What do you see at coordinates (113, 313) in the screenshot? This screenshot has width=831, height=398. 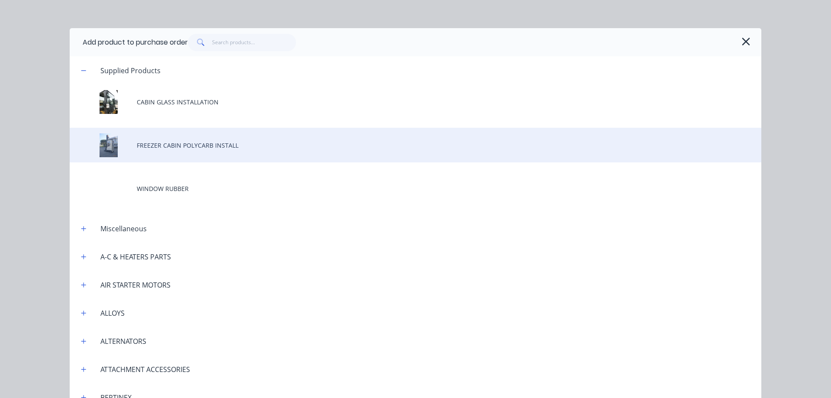 I see `div: ALLOYS` at bounding box center [113, 313].